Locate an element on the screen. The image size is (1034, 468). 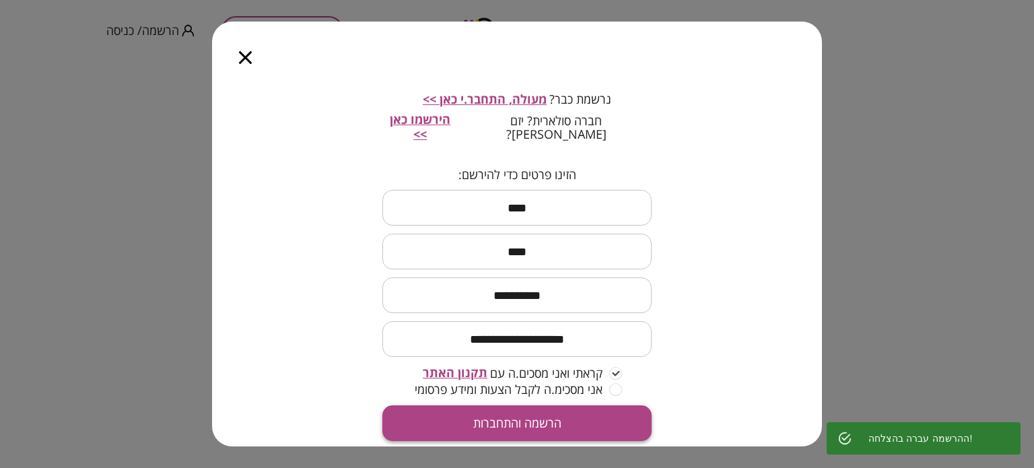
button: הירשמו כאן >> is located at coordinates (420, 127).